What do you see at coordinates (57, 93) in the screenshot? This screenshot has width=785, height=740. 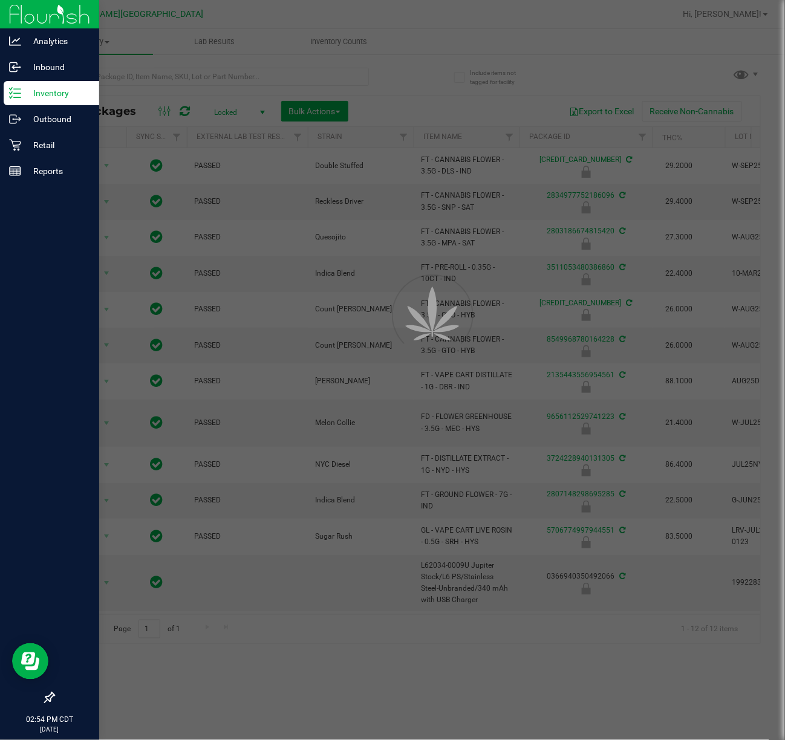 I see `p: Inventory` at bounding box center [57, 93].